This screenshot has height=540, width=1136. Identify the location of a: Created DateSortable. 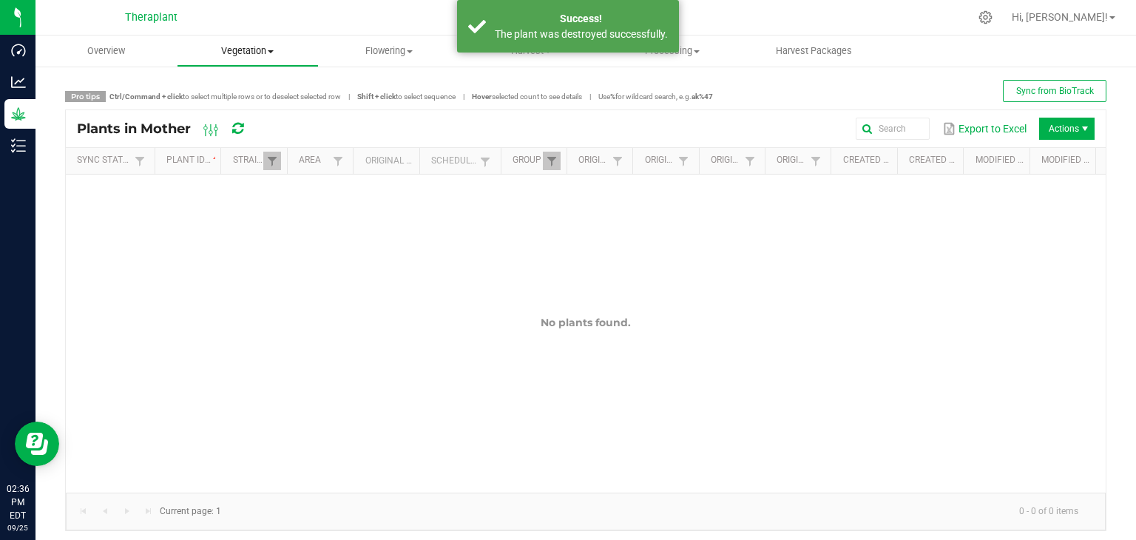
(933, 160).